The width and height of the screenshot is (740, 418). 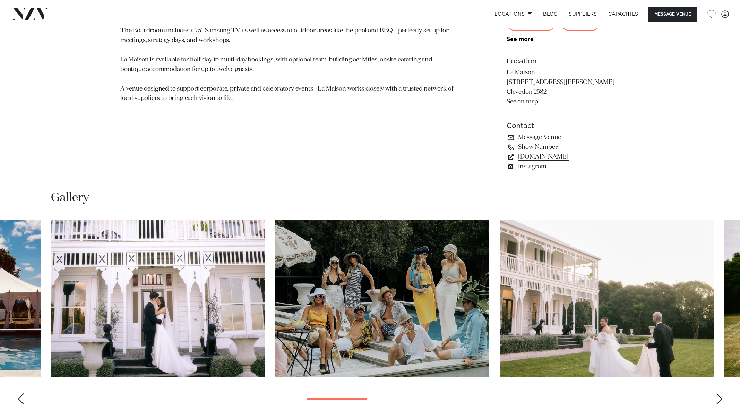 I want to click on a: Message Venue, so click(x=563, y=137).